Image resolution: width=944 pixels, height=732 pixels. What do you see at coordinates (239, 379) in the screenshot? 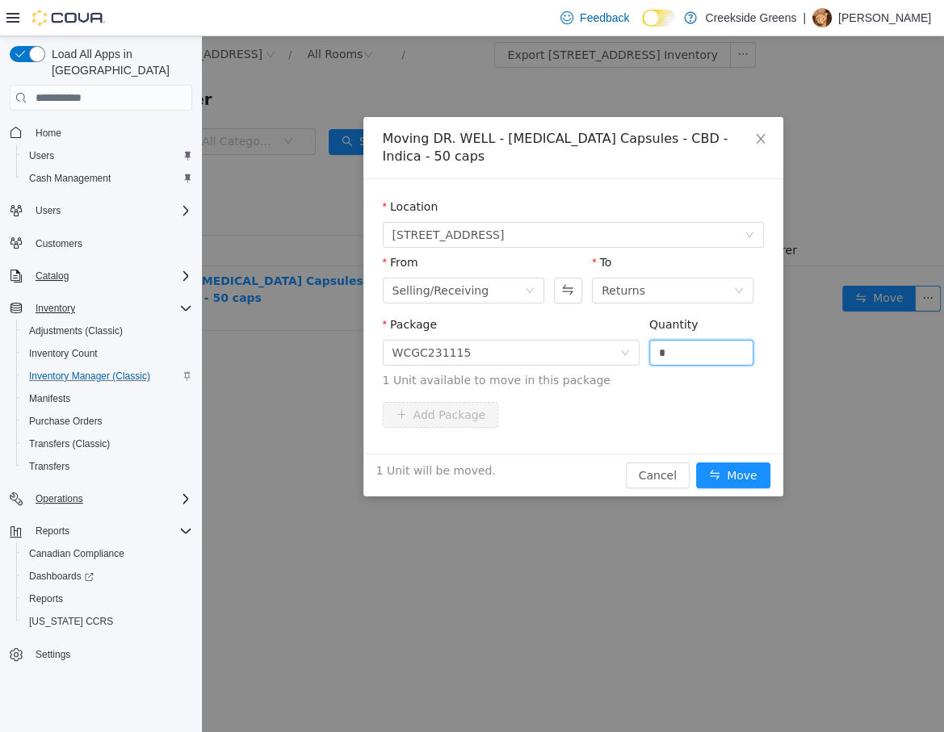
I see `button: icon: plusAdd Package` at bounding box center [239, 379].